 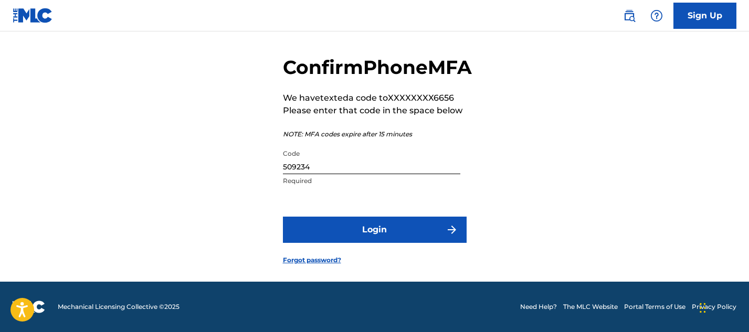 I want to click on a: Forgot password?, so click(x=312, y=261).